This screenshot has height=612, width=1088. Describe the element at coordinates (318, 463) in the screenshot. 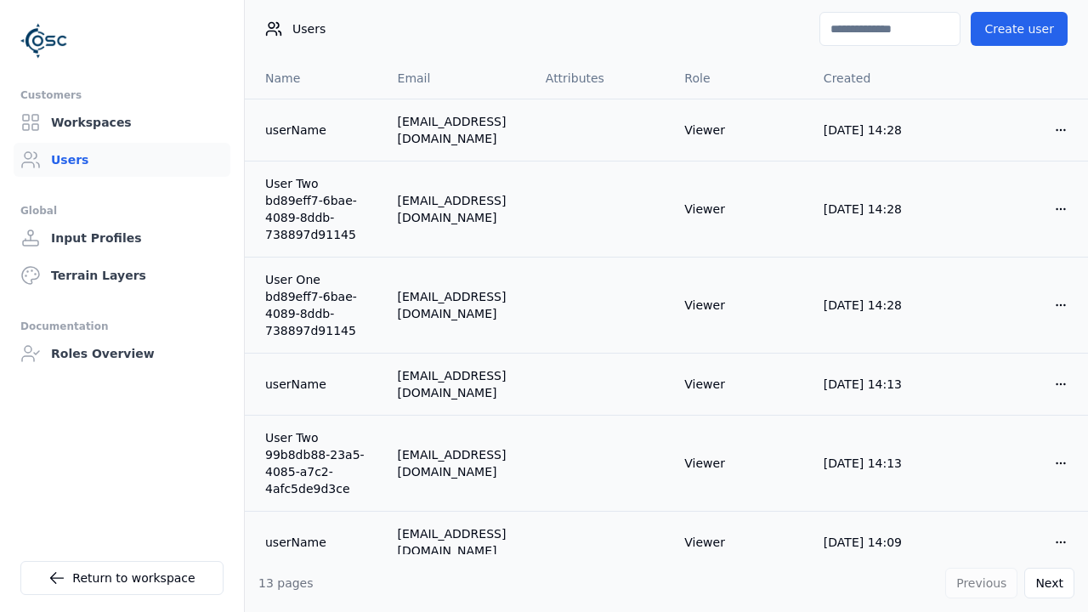

I see `a: User Two 99b8db88-23a5-4085-a7c2-4afc5de9d3ce` at that location.